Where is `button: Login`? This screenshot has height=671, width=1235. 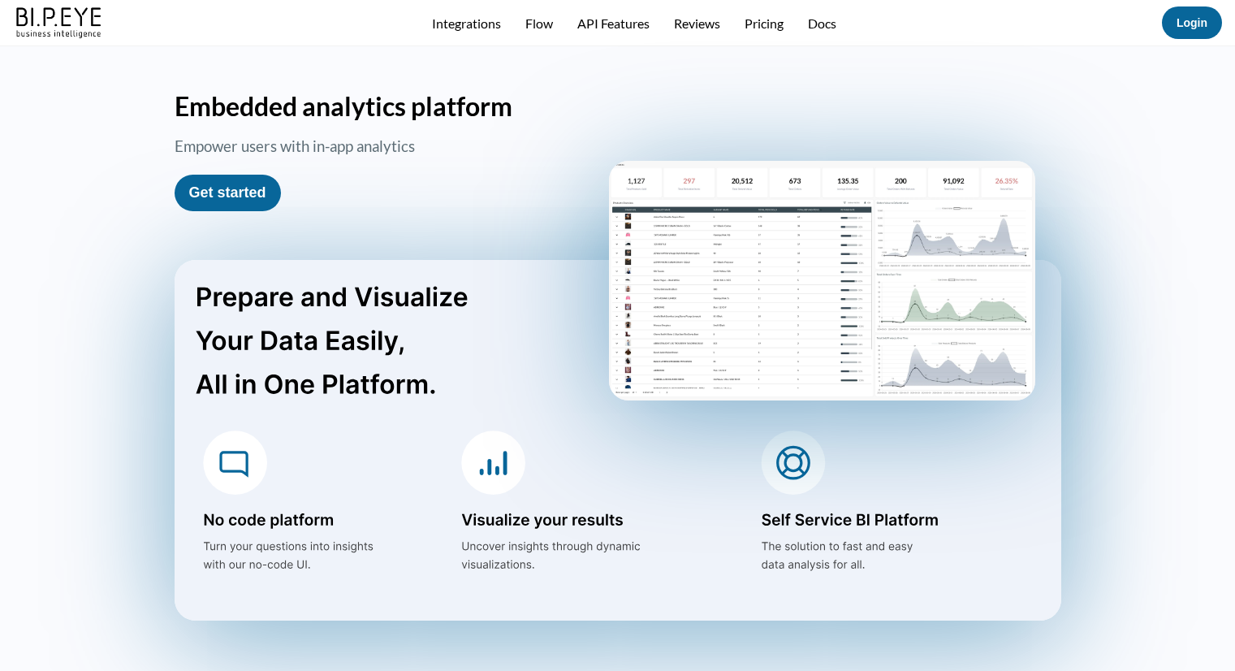 button: Login is located at coordinates (1192, 23).